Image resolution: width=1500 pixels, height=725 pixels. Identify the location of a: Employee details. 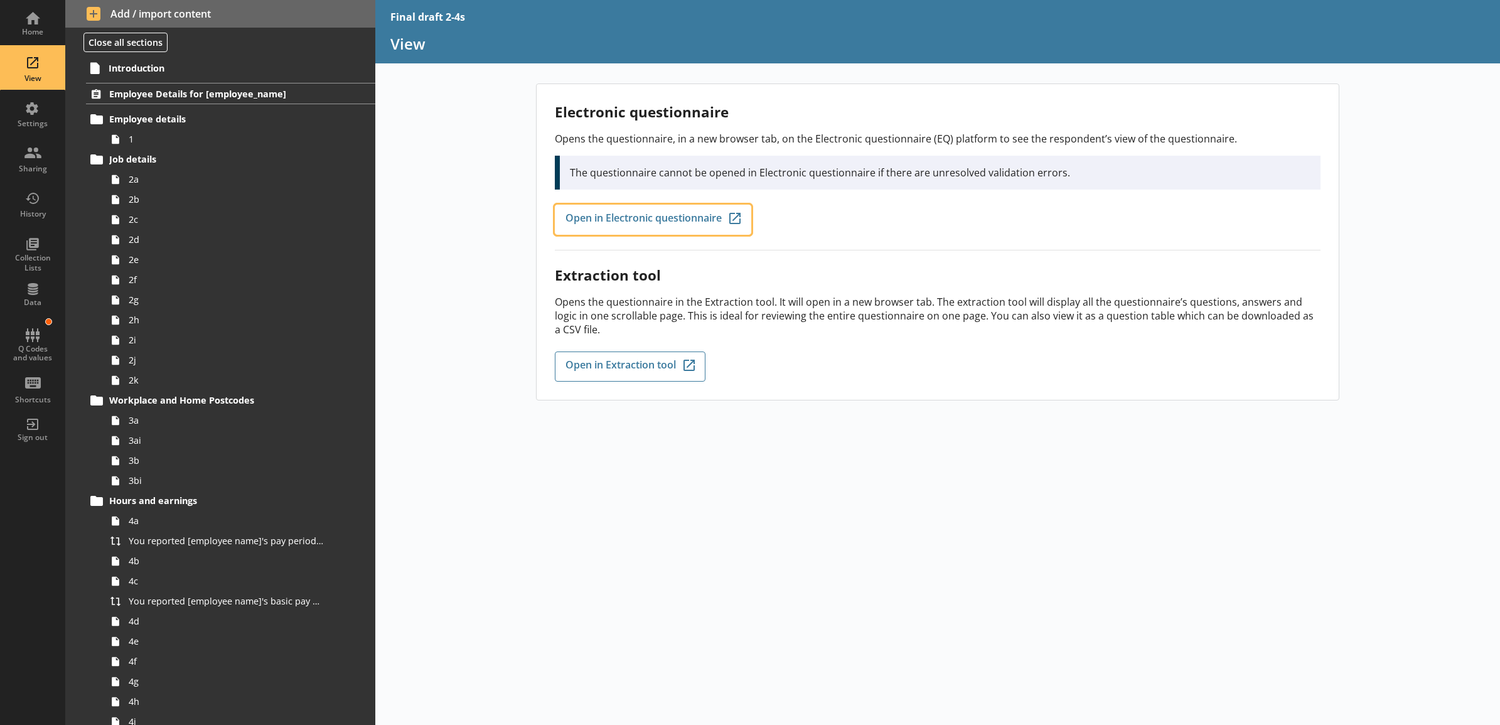
(230, 119).